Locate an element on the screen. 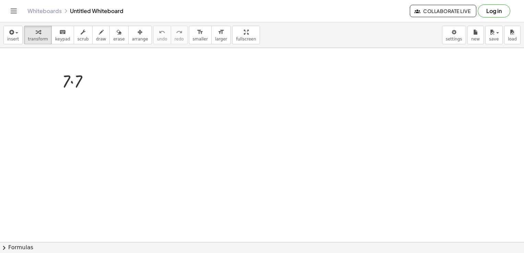 The height and width of the screenshot is (253, 524). span: erase is located at coordinates (119, 39).